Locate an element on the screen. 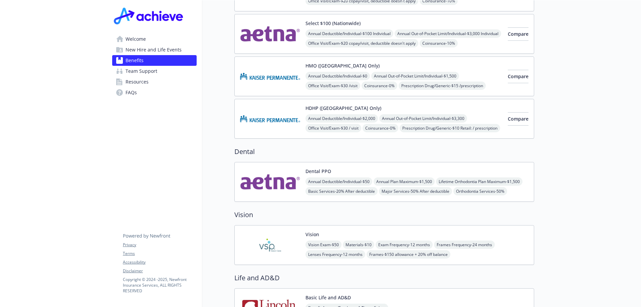  span: Lenses Frequency - 12 months is located at coordinates (335, 254).